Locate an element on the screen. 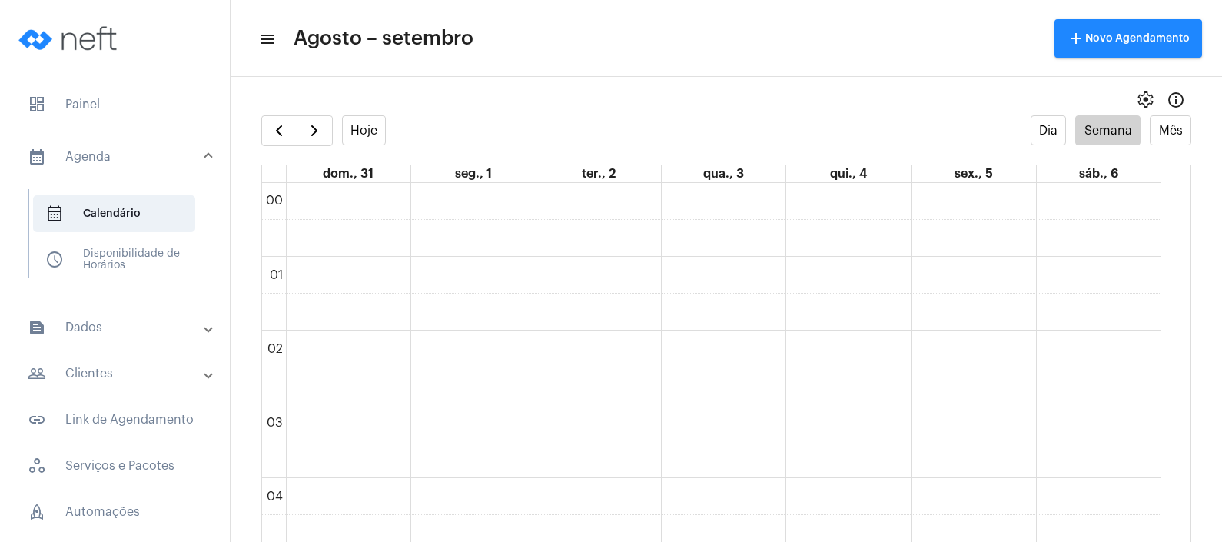  span: Serviços e Pacotes is located at coordinates (115, 466).